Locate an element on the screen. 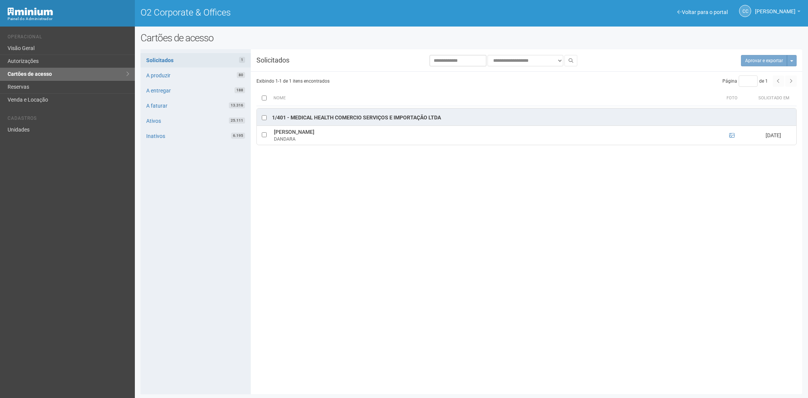 Image resolution: width=808 pixels, height=398 pixels. h3: Solicitados is located at coordinates (297, 60).